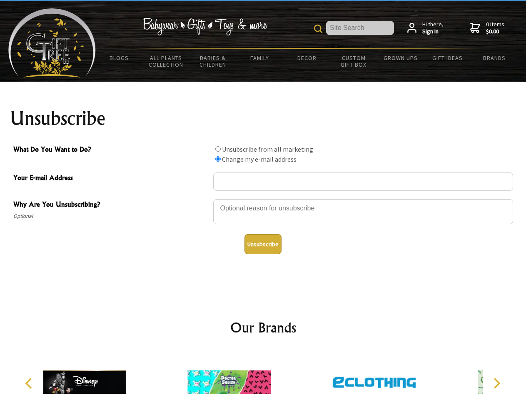  I want to click on a: Brands, so click(495, 58).